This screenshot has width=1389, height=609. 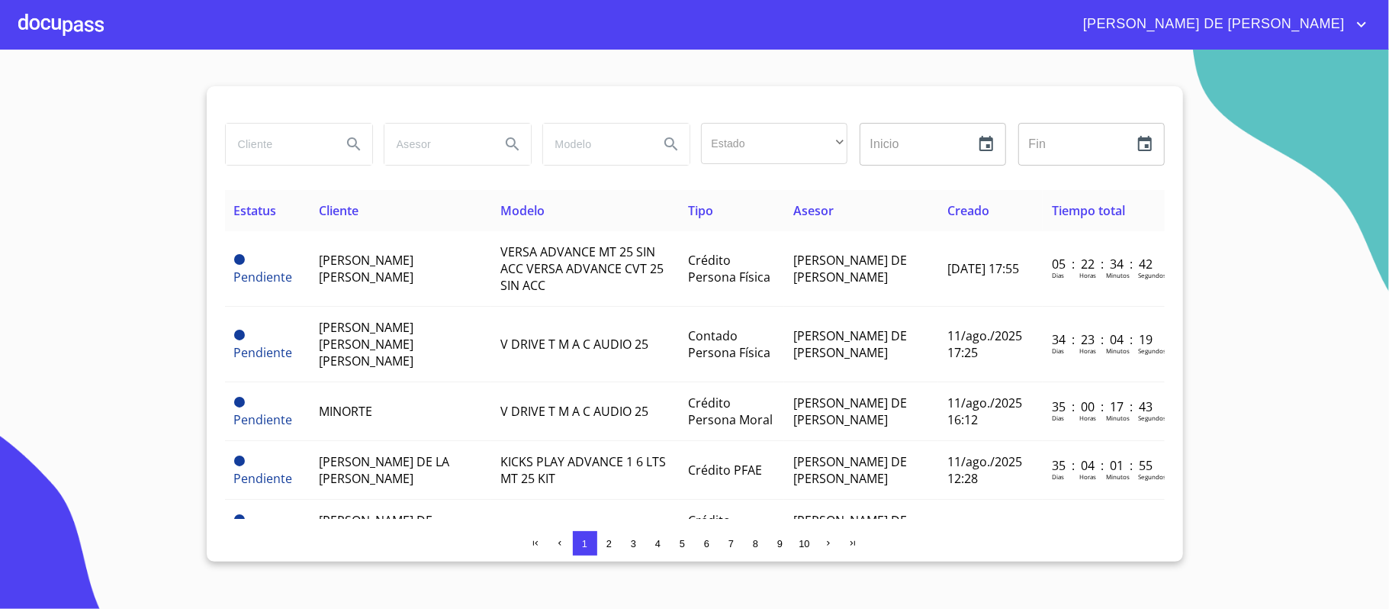 What do you see at coordinates (583, 470) in the screenshot?
I see `span: KICKS PLAY ADVANCE 1 6 LTS MT 25 KIT` at bounding box center [583, 470].